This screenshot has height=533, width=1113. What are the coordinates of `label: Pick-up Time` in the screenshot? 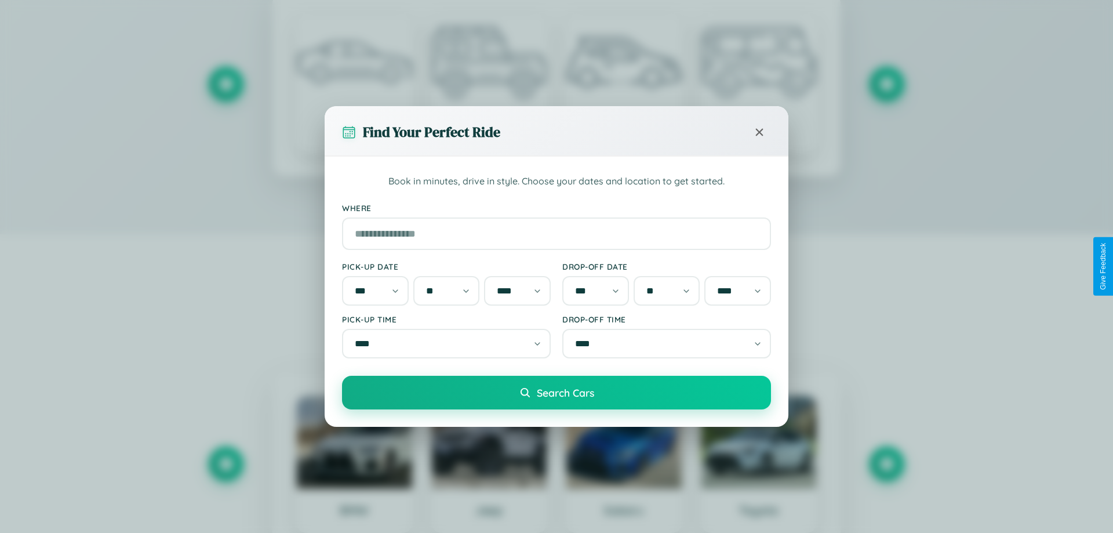 It's located at (446, 319).